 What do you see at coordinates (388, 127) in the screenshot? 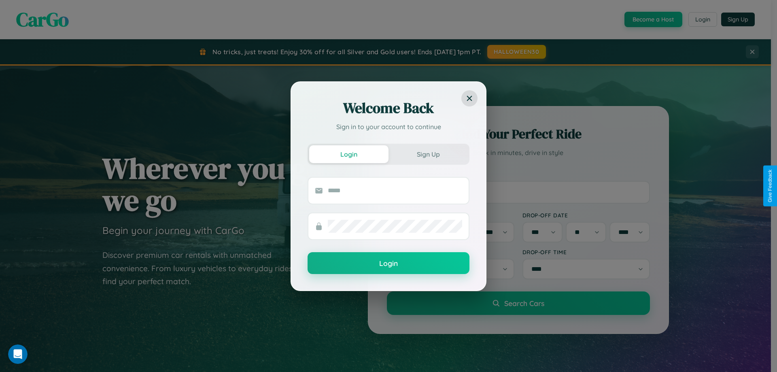
I see `p: Sign in to your account to continue` at bounding box center [388, 127].